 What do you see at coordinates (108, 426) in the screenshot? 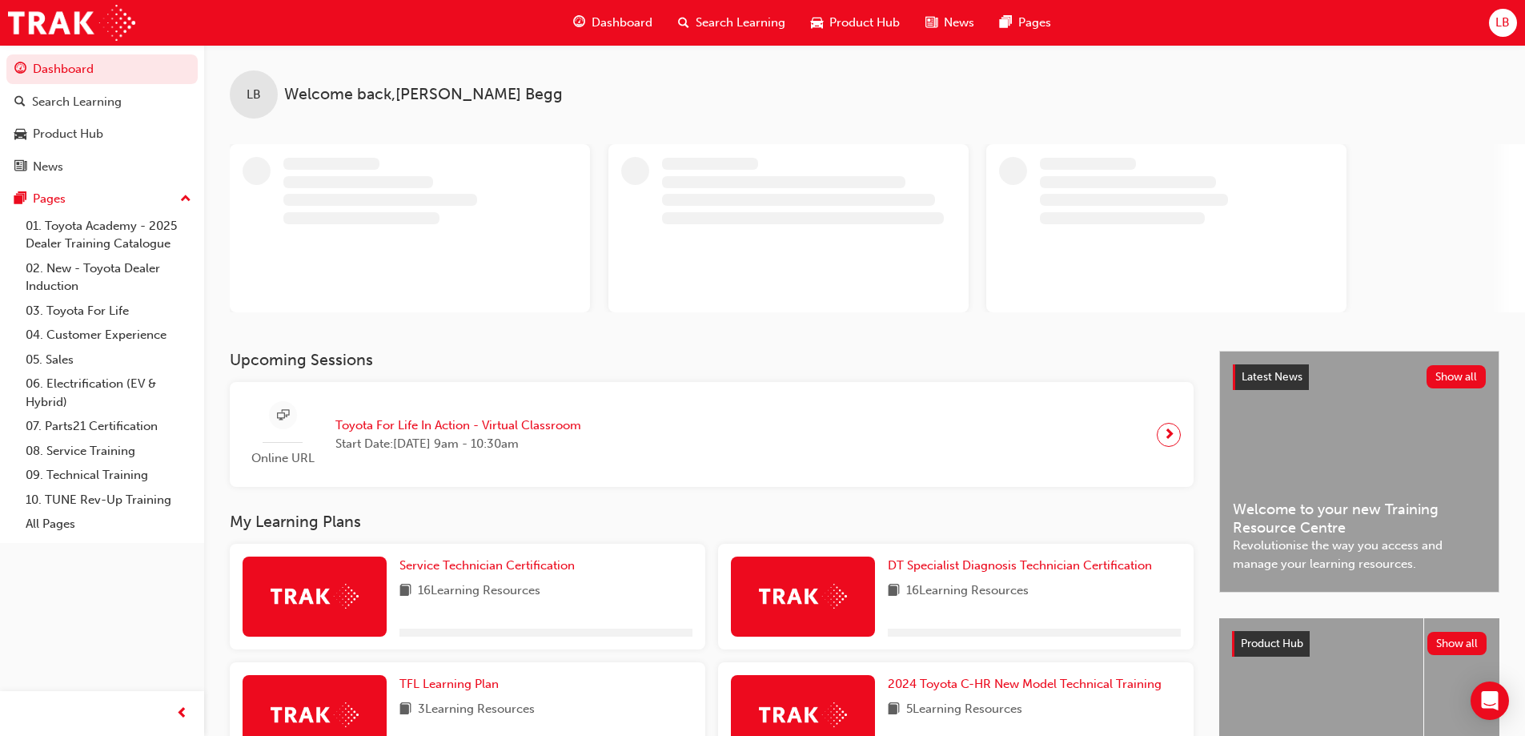
I see `a: 07. Parts21 Certification` at bounding box center [108, 426].